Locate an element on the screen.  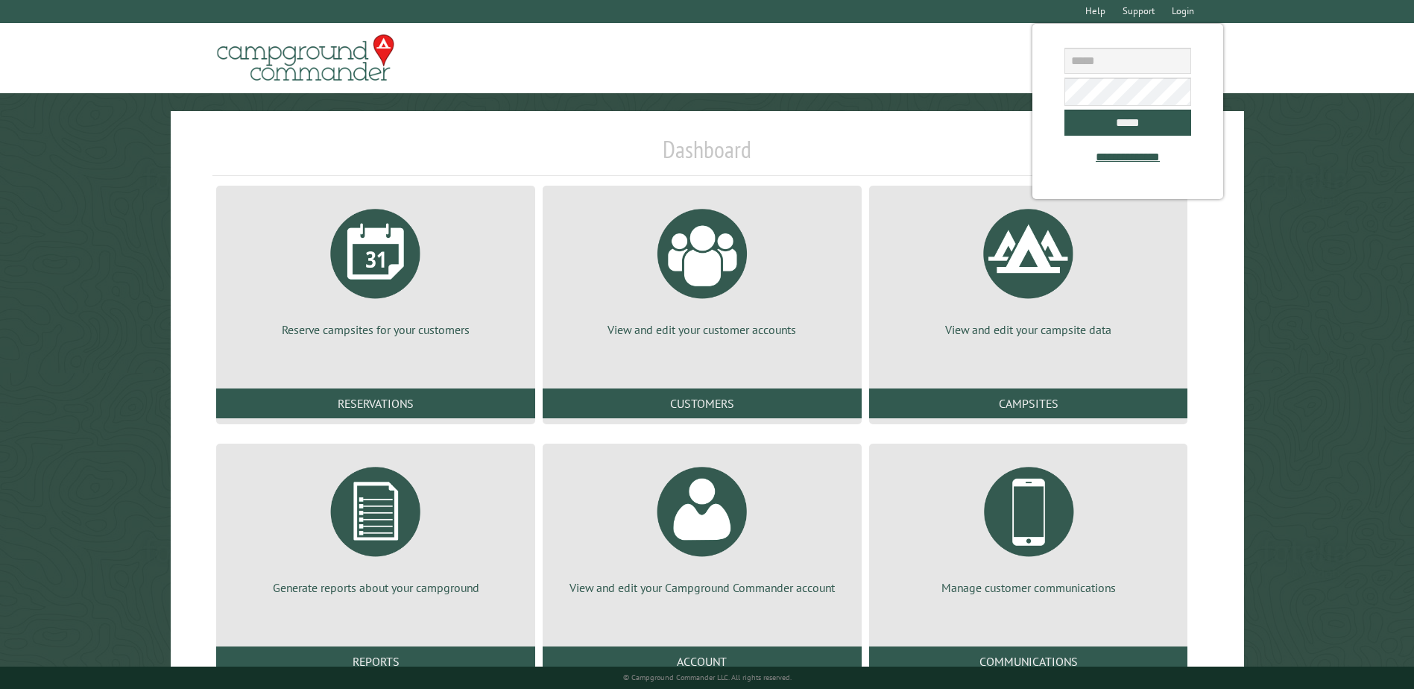
a: View and edit your campsite data is located at coordinates (1029, 268).